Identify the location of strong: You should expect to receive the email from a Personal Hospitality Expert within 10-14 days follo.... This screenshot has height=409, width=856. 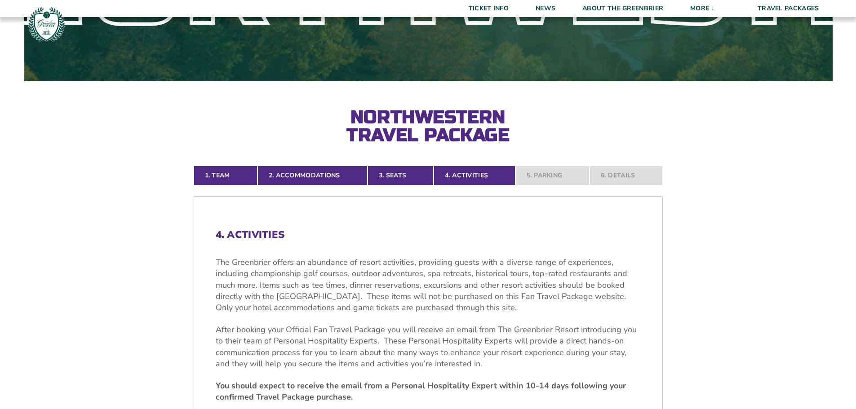
(421, 392).